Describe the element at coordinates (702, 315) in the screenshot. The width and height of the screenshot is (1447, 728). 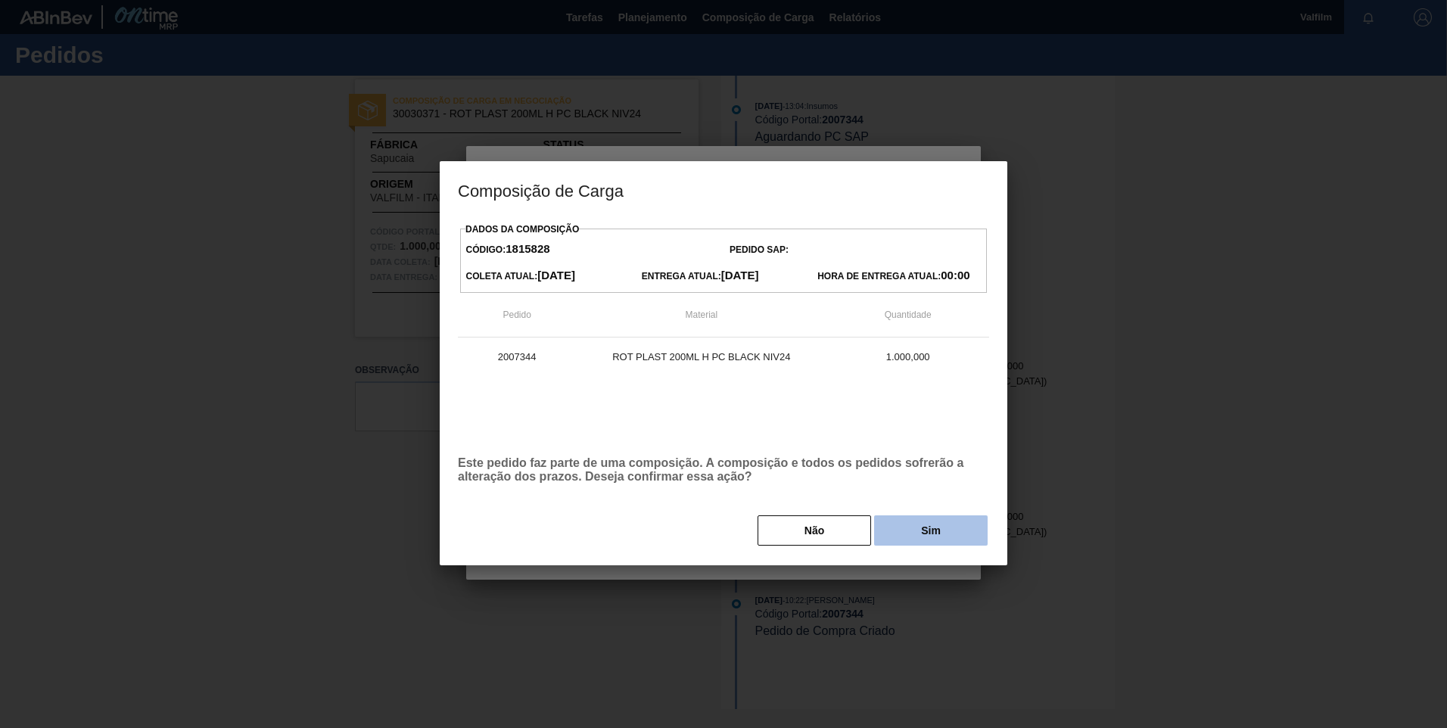
I see `span: Material` at that location.